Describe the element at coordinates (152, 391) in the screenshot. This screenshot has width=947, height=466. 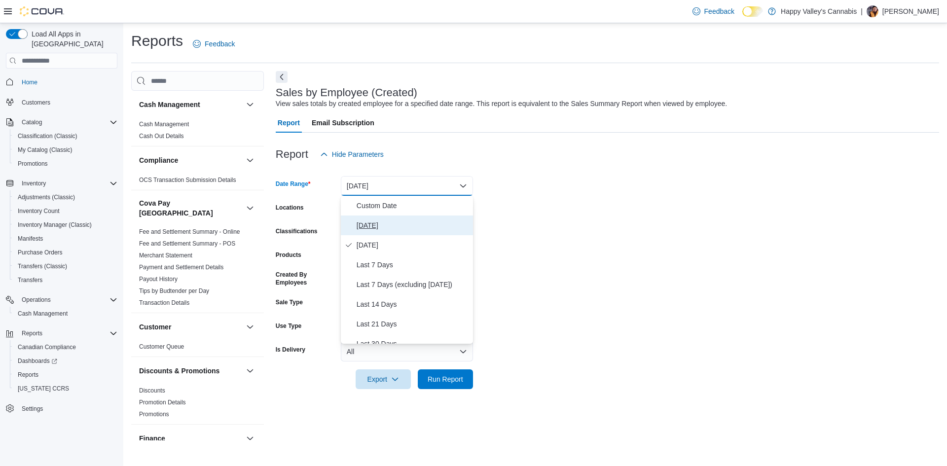
I see `a: Discounts` at that location.